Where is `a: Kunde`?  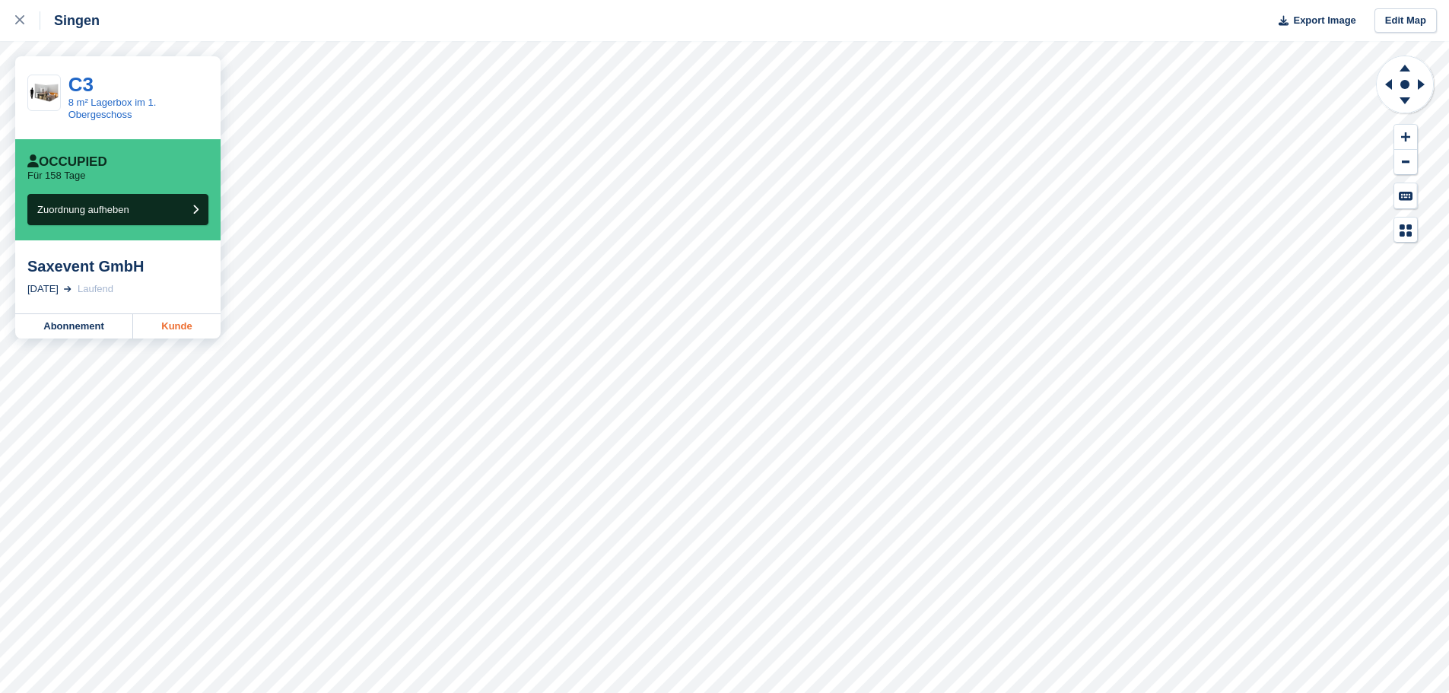
a: Kunde is located at coordinates (176, 326).